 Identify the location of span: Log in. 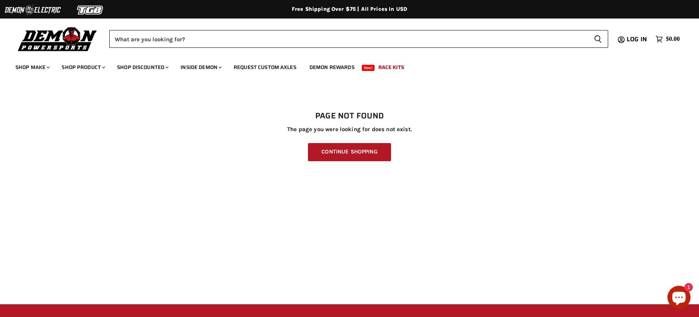
(637, 39).